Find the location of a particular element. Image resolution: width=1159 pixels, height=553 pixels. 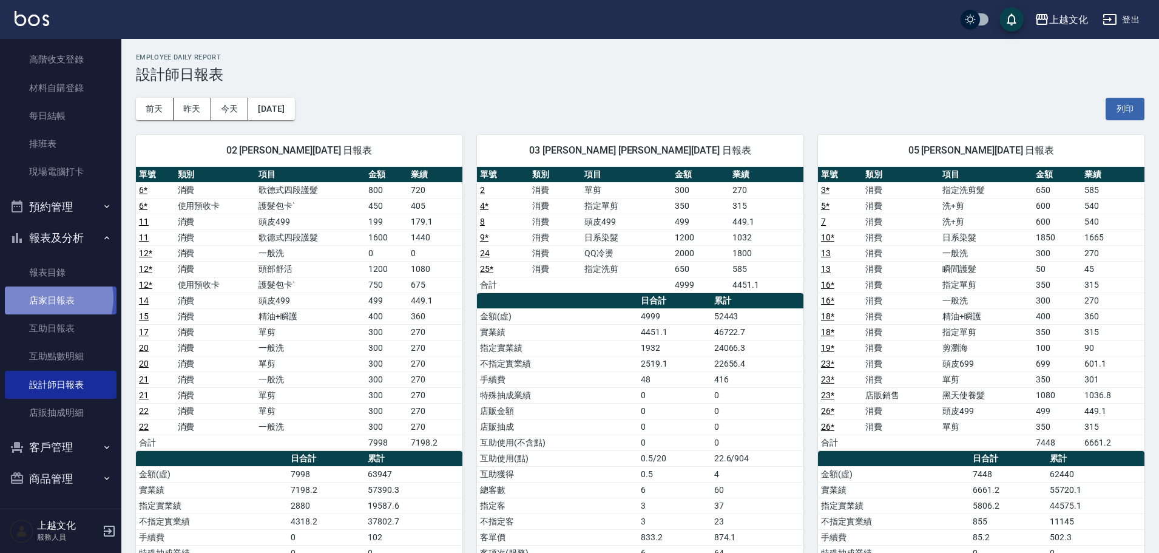

img: Person is located at coordinates (22, 531).